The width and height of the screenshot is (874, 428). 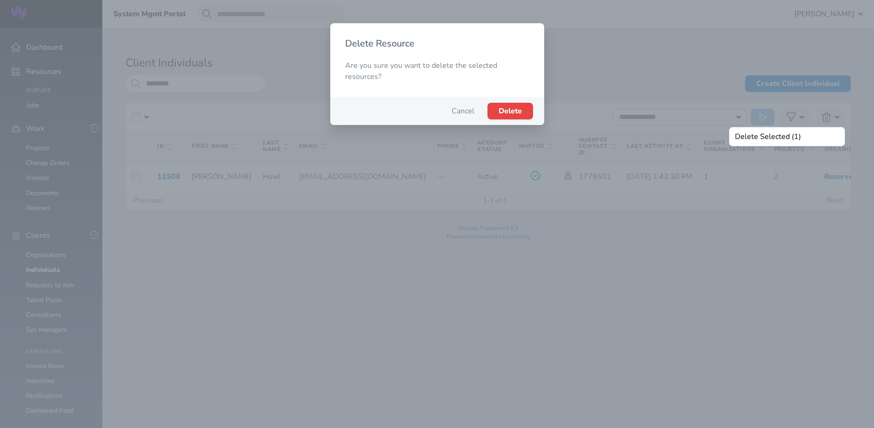 What do you see at coordinates (510, 111) in the screenshot?
I see `button: Delete` at bounding box center [510, 111].